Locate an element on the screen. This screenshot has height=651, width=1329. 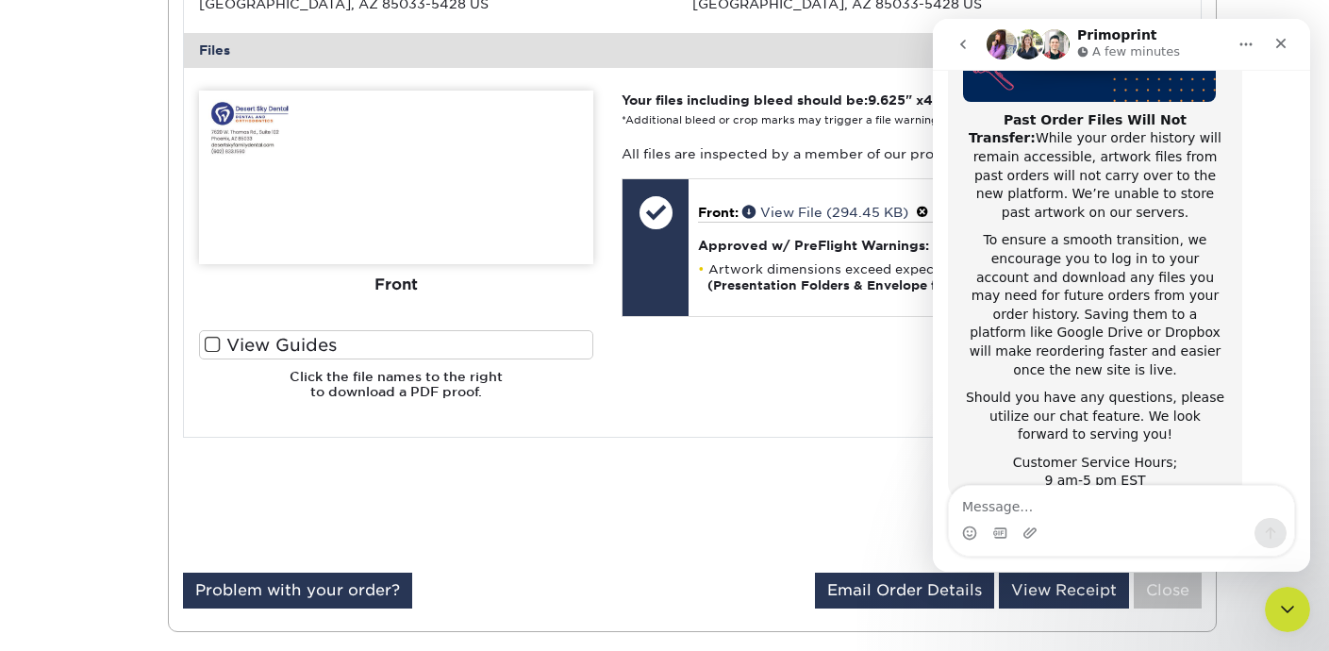
textarea: Message… is located at coordinates (189, 483).